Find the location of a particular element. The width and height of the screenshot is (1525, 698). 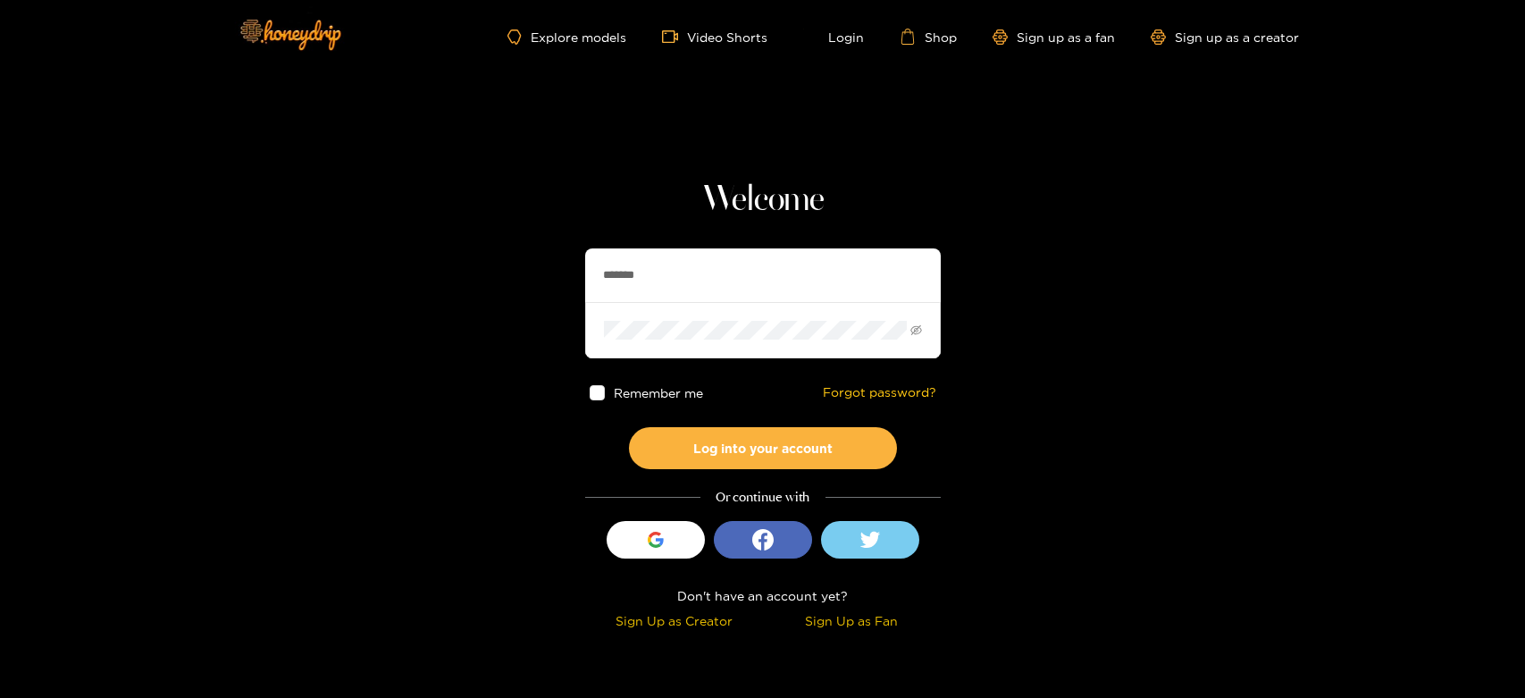

a: Forgot password? is located at coordinates (879, 392).